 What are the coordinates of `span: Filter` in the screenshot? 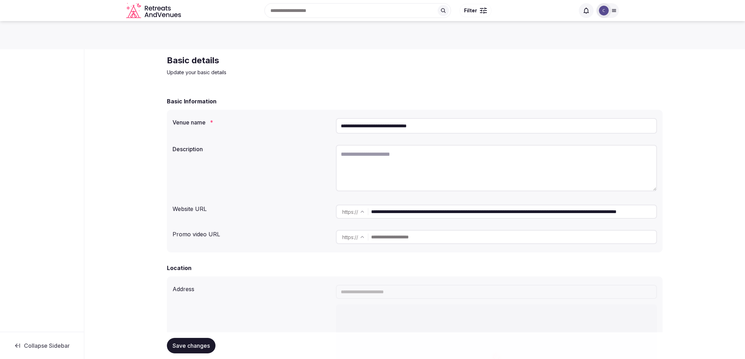 It's located at (470, 11).